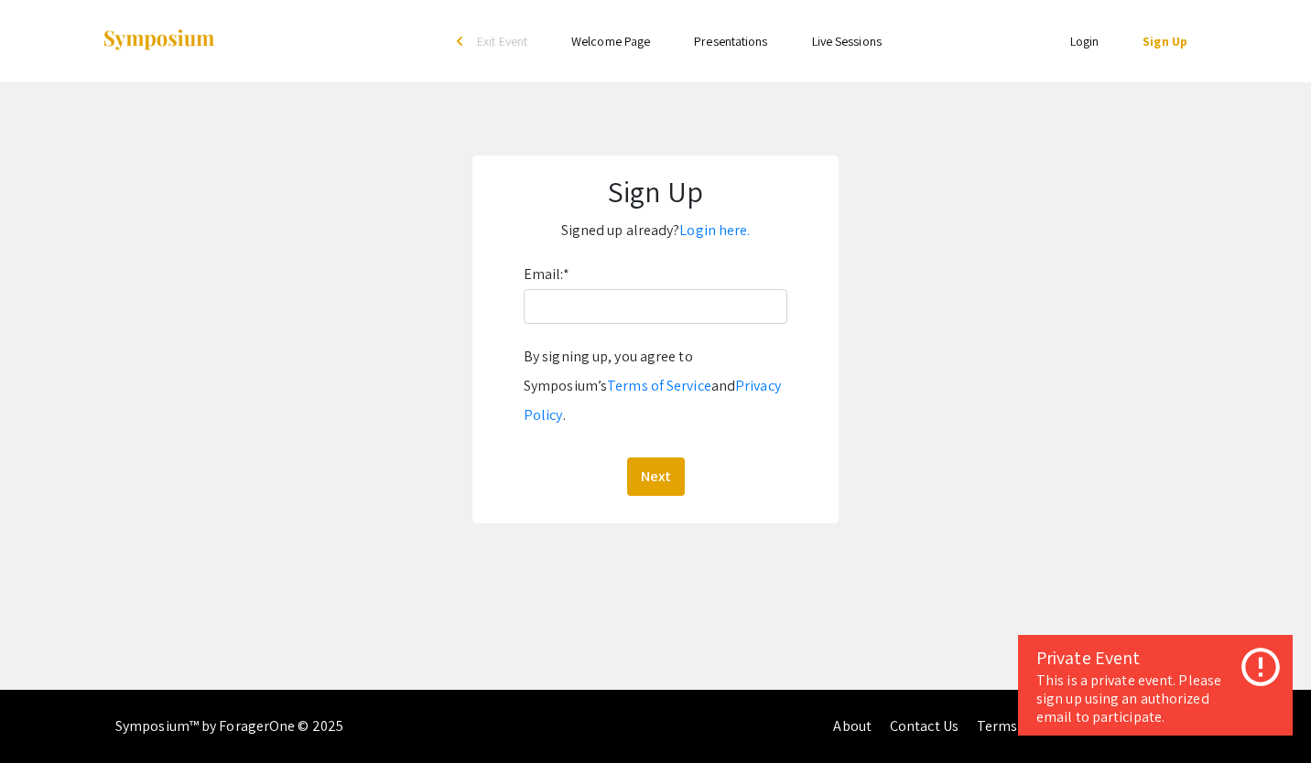  What do you see at coordinates (1164, 41) in the screenshot?
I see `a: Sign Up` at bounding box center [1164, 41].